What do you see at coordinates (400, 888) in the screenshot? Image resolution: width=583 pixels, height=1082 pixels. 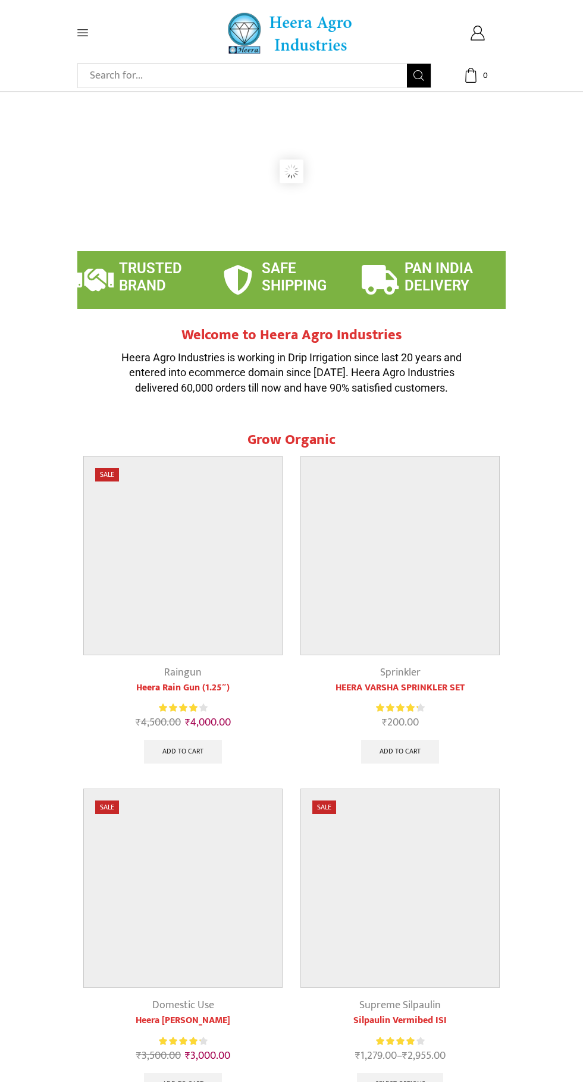 I see `img: Silpaulin Vermibed ISI` at bounding box center [400, 888].